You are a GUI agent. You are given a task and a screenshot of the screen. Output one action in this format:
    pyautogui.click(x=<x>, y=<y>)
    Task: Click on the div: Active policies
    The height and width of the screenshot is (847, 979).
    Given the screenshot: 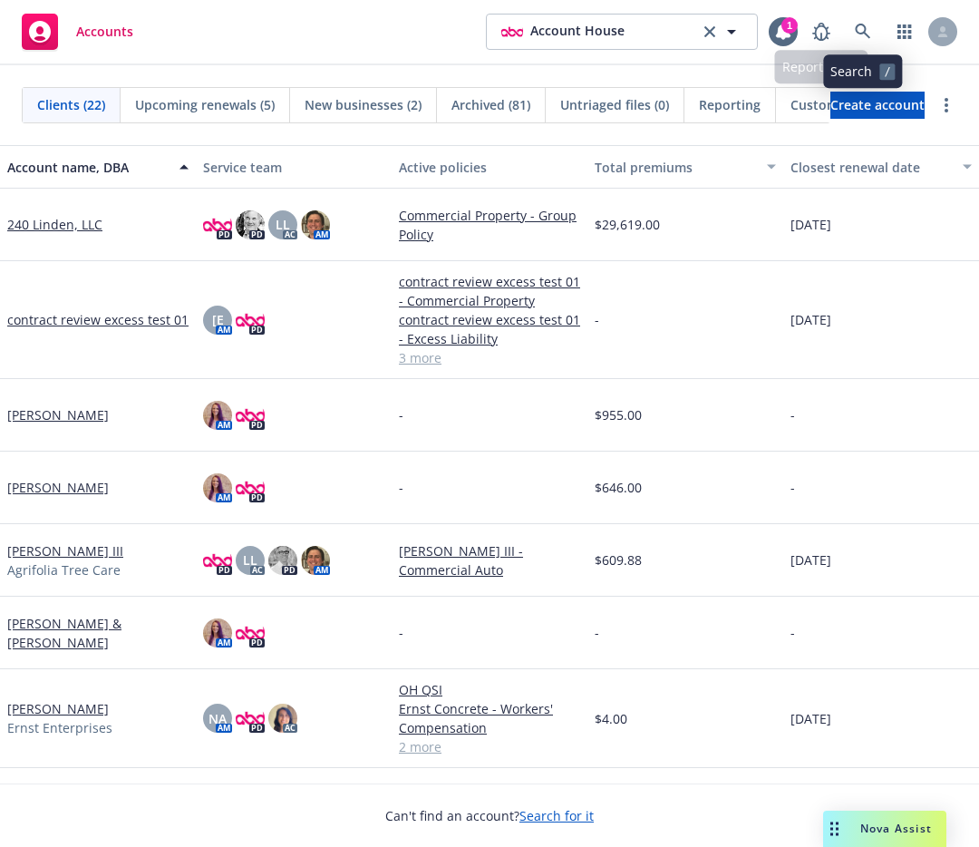 What is the action you would take?
    pyautogui.click(x=490, y=167)
    